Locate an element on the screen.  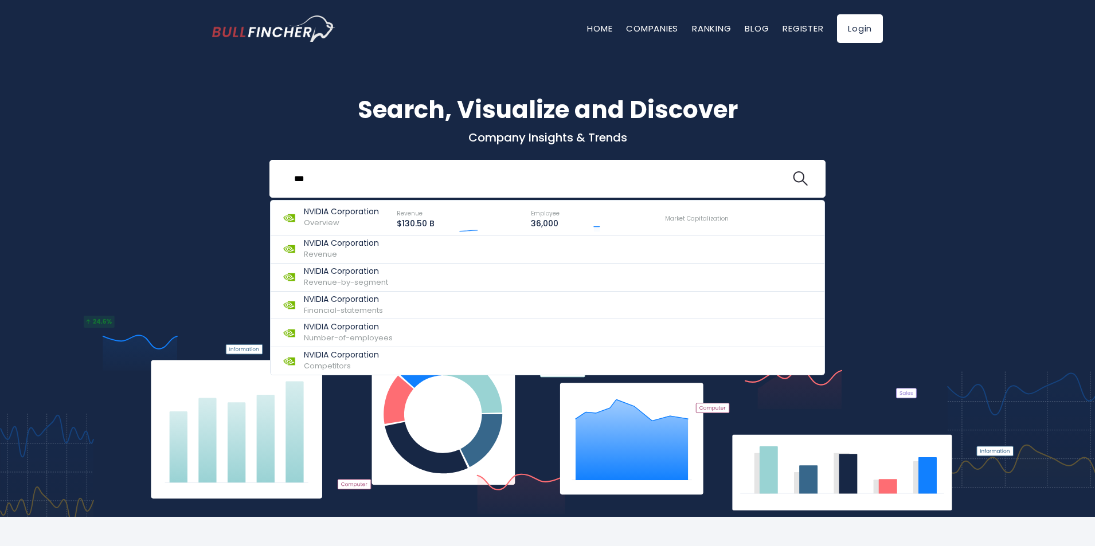
a: Ranking is located at coordinates (711, 28).